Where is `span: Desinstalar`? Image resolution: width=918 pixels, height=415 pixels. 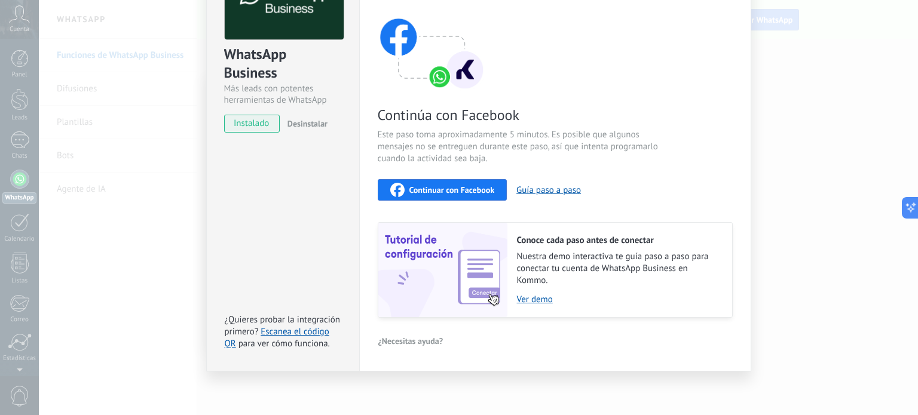
span: Desinstalar is located at coordinates (307, 124).